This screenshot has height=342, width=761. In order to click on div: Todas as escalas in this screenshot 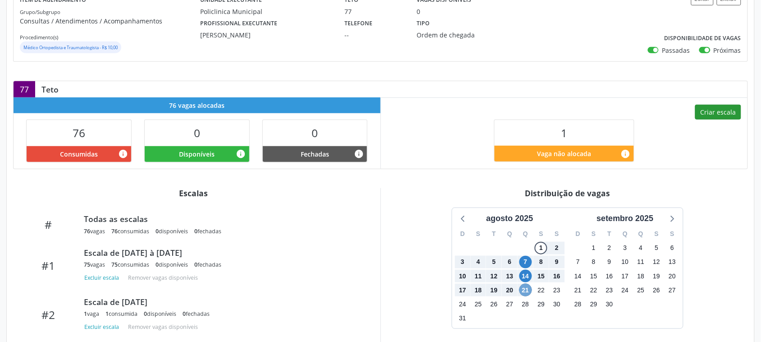, I will do `click(223, 219)`.